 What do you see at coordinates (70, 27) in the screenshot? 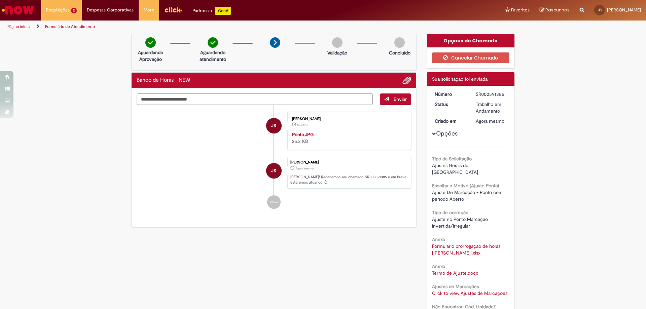
I see `a: Formulário de Atendimento` at bounding box center [70, 27].